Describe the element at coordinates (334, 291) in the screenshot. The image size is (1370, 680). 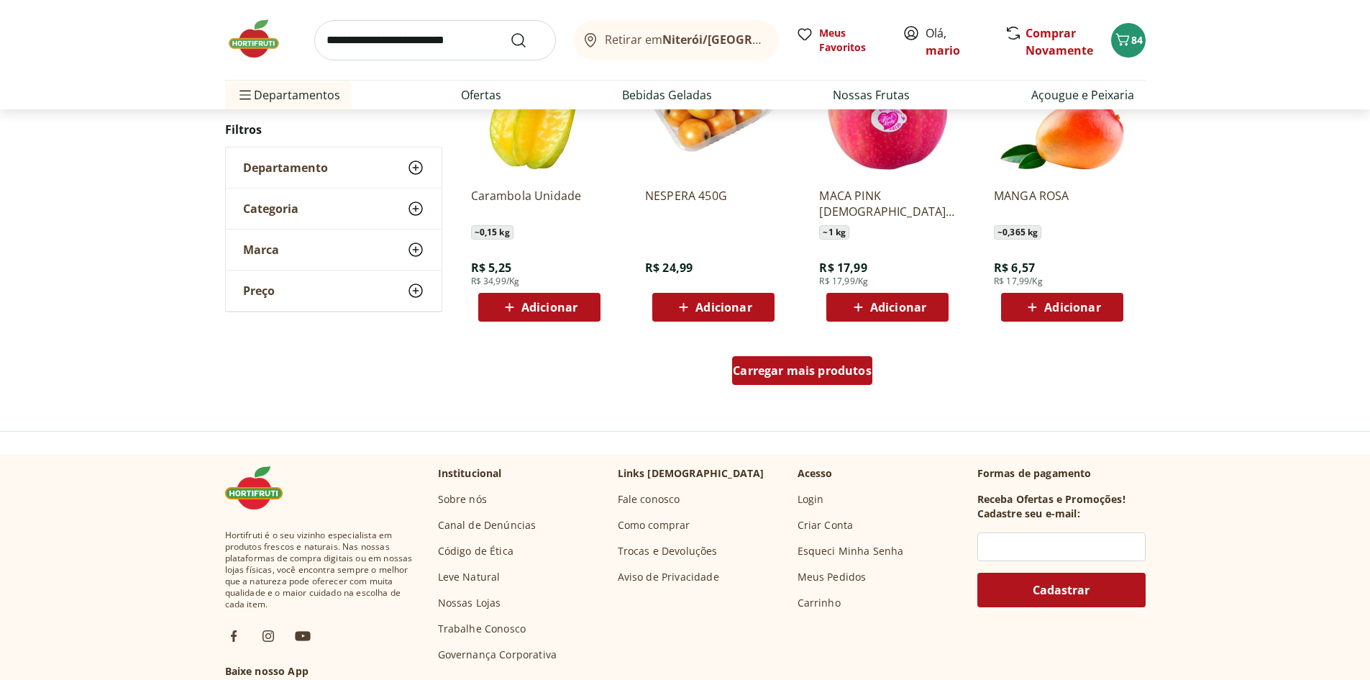
I see `button: Preço` at that location.